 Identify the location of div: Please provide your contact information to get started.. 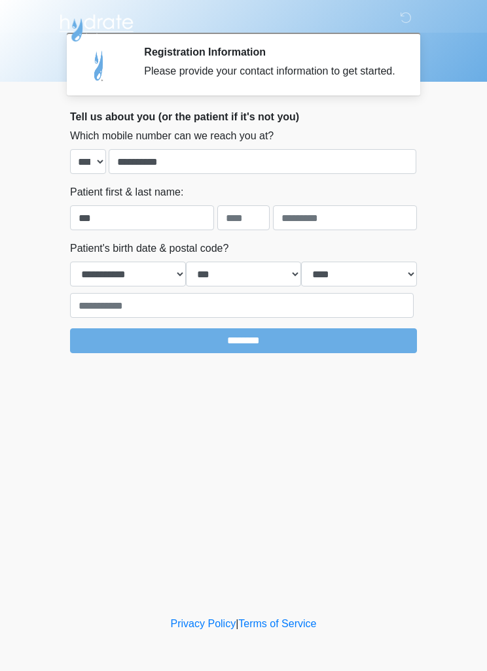
(270, 71).